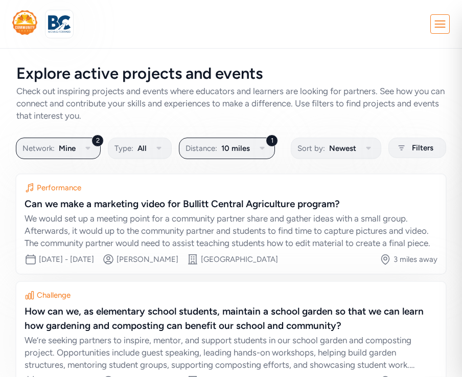  What do you see at coordinates (231, 74) in the screenshot?
I see `div: Explore active projects and events` at bounding box center [231, 74].